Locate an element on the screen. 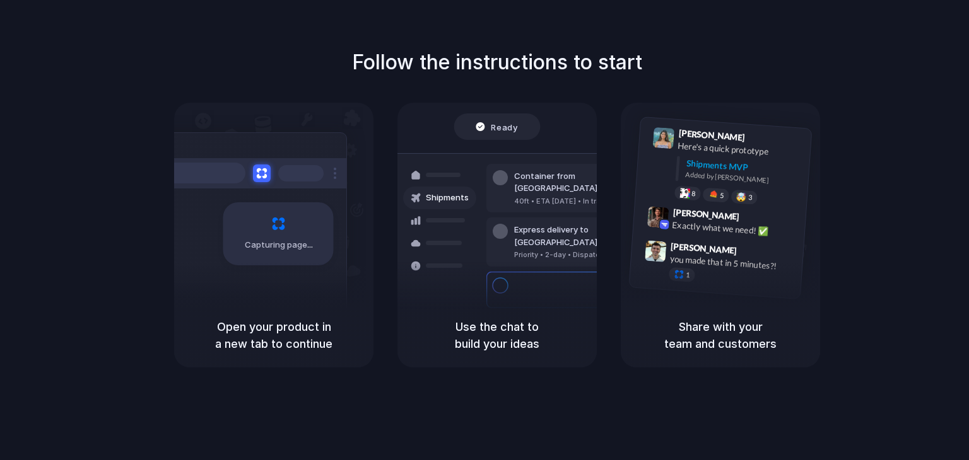  span: Ready is located at coordinates (505, 127).